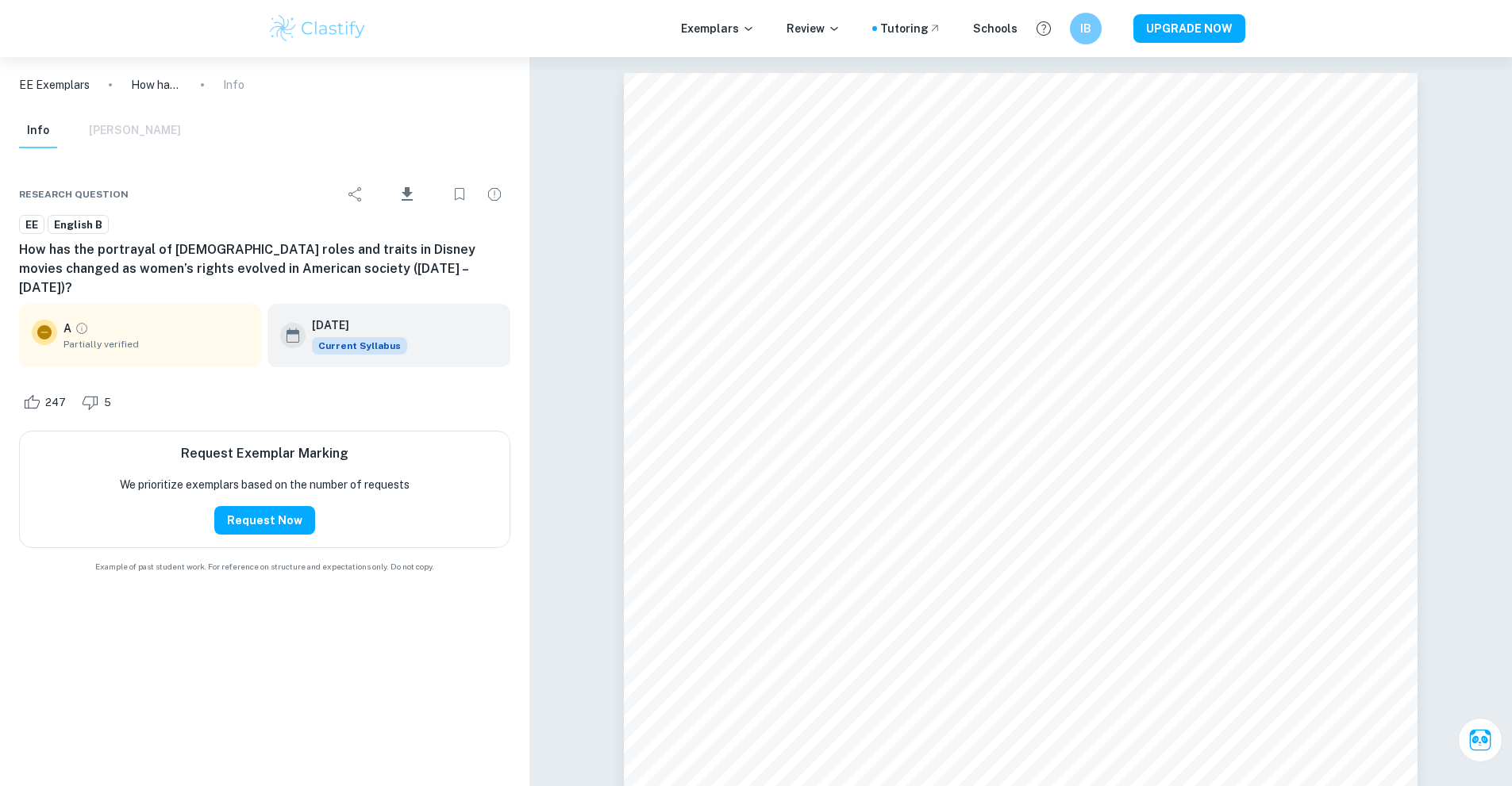 This screenshot has height=786, width=1512. I want to click on h6: Request Exemplar Marking, so click(264, 454).